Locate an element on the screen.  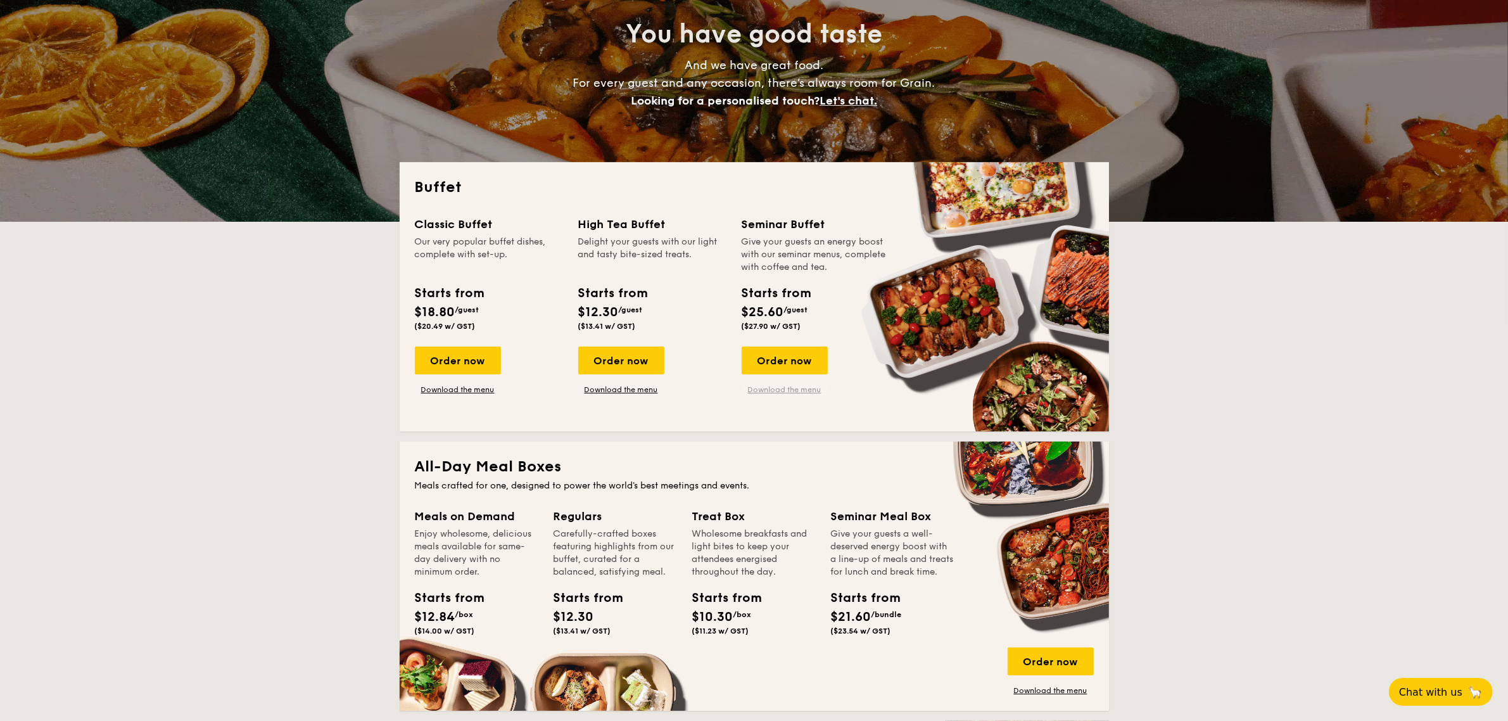
div: Delight your guests with our light and tasty bite-sized treats. is located at coordinates (652, 255).